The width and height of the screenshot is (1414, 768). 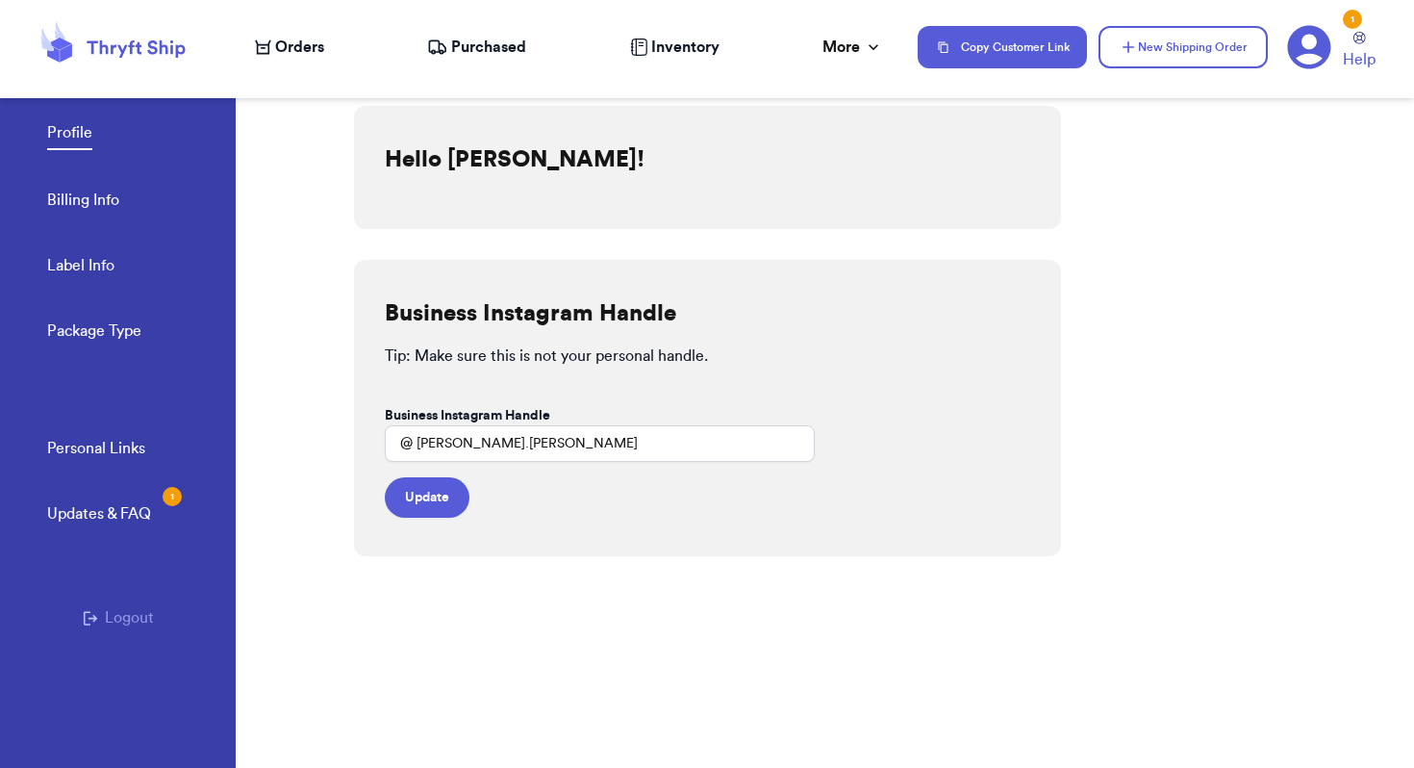 I want to click on a: Billing Info, so click(x=83, y=202).